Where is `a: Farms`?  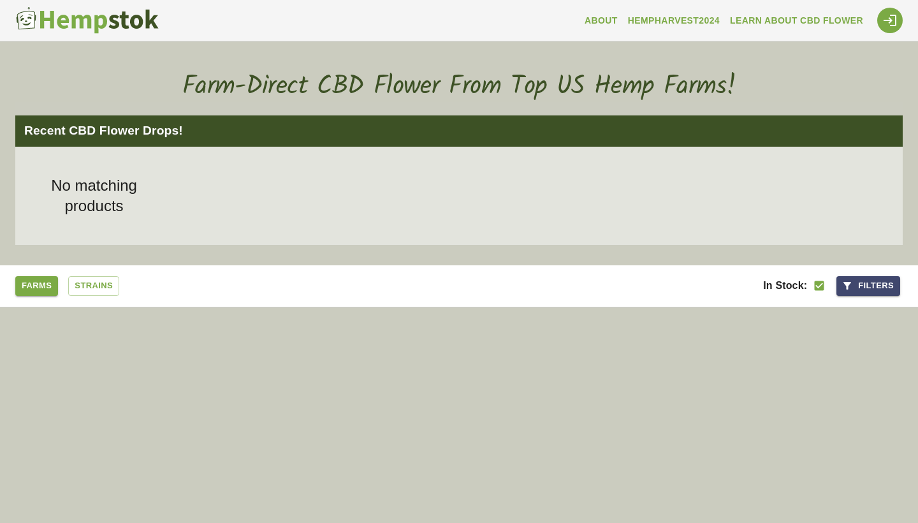 a: Farms is located at coordinates (36, 286).